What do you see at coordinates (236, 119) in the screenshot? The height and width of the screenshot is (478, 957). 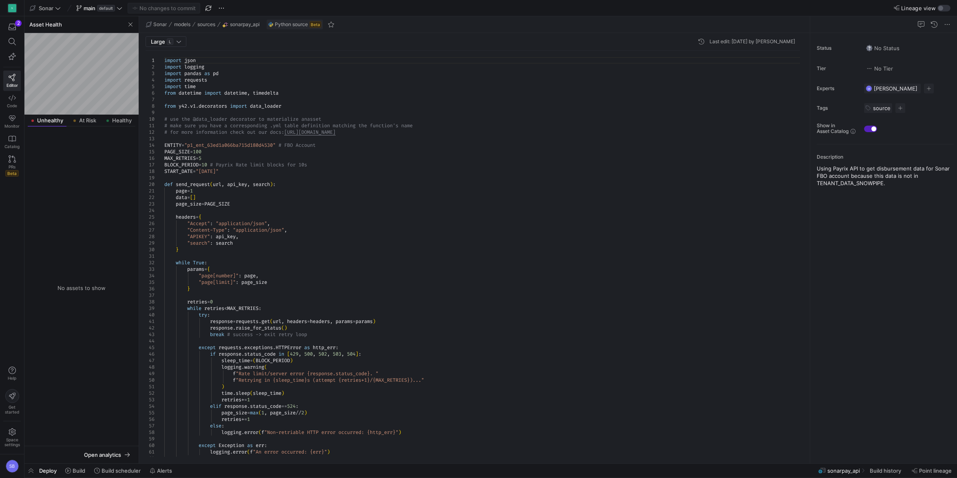 I see `span: # use the @data_loader decorator to materialize an` at bounding box center [236, 119].